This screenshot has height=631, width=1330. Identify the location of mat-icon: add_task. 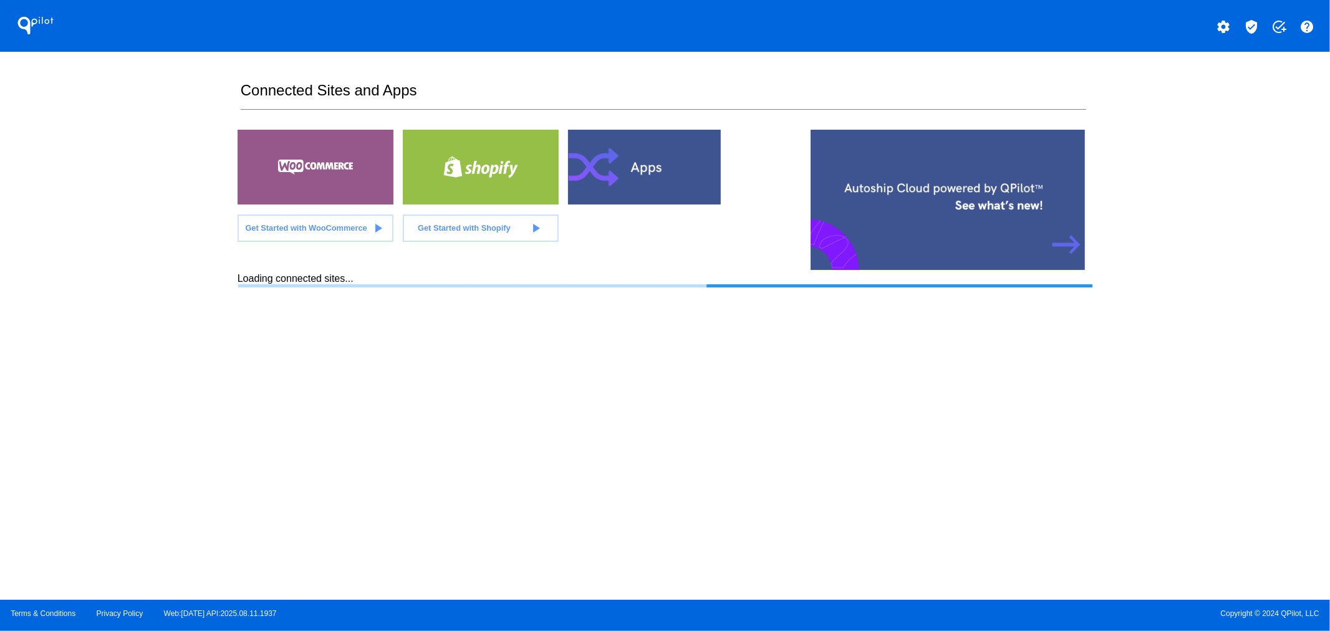
(1279, 27).